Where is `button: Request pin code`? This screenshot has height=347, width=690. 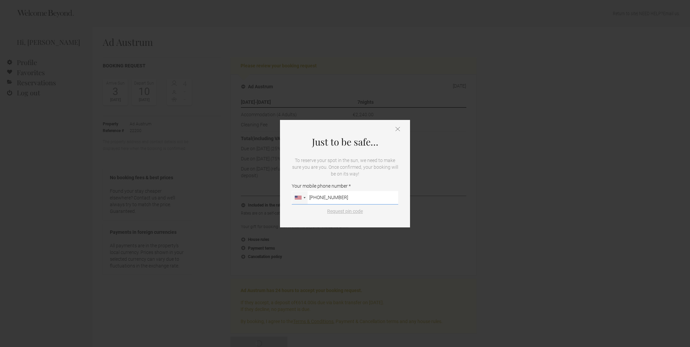 button: Request pin code is located at coordinates (345, 211).